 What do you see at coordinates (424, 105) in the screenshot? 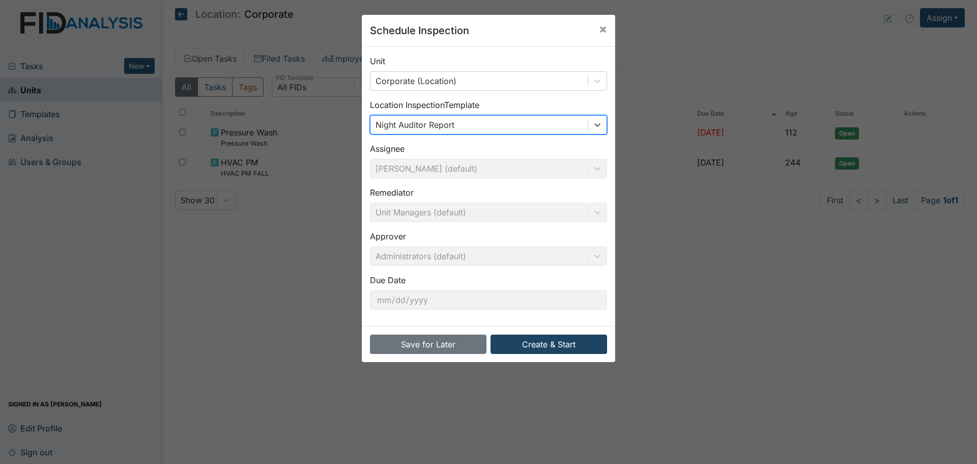
I see `label: Location Inspection Template` at bounding box center [424, 105].